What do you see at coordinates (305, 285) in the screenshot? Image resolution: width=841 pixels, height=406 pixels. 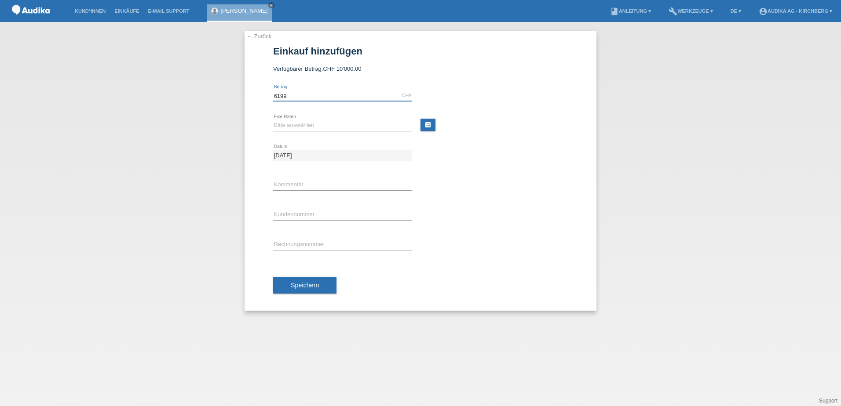 I see `span: Speichern` at bounding box center [305, 285].